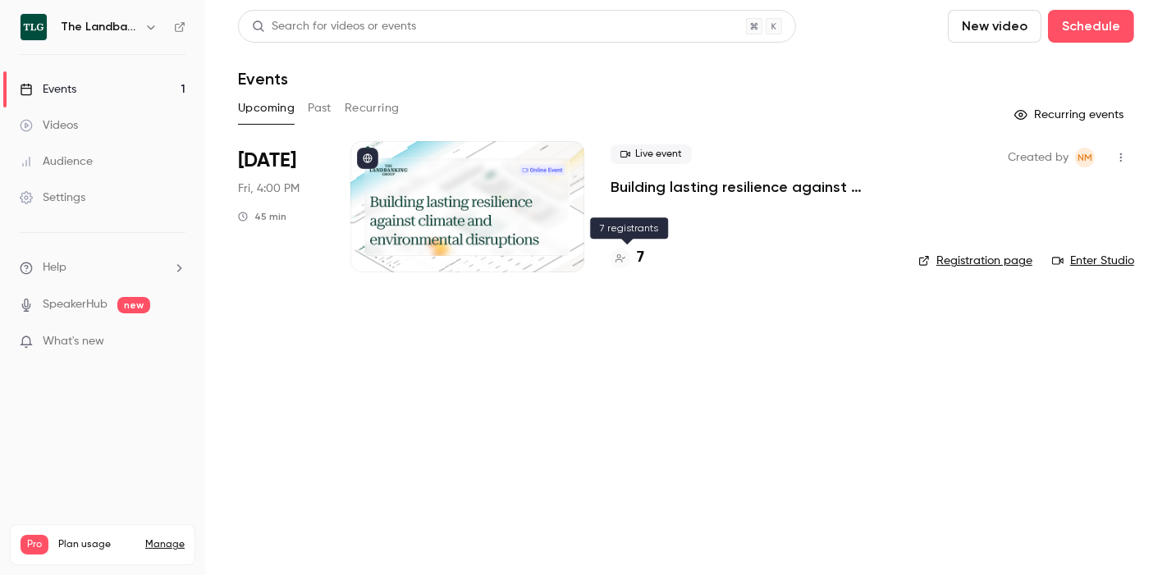 This screenshot has height=575, width=1167. What do you see at coordinates (627, 258) in the screenshot?
I see `a: 7` at bounding box center [627, 258].